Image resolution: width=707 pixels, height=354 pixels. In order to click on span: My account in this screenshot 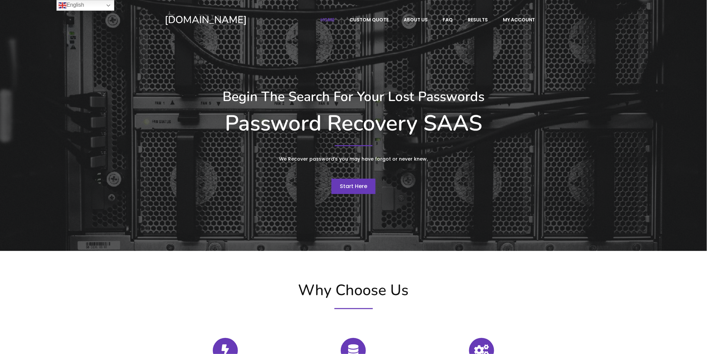, I will do `click(519, 20)`.